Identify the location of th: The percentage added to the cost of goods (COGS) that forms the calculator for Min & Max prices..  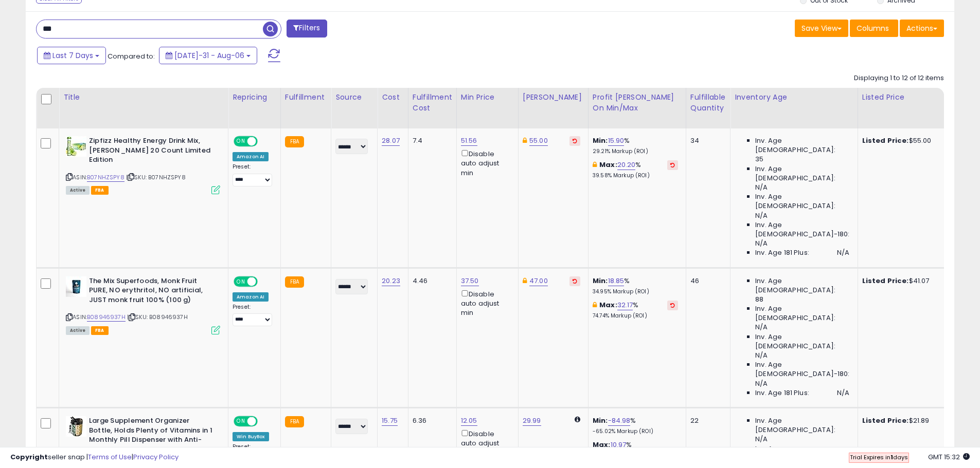
(637, 108).